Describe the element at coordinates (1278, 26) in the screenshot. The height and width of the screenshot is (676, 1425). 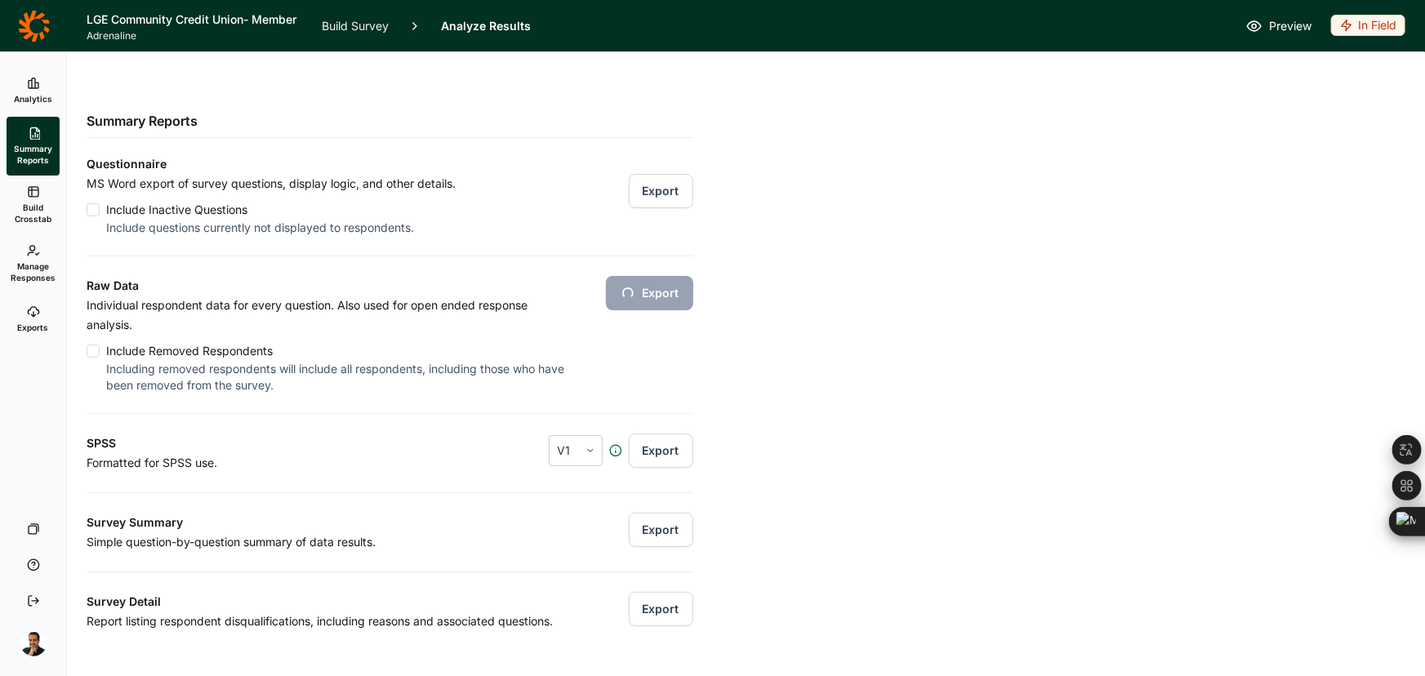
I see `a: Preview` at that location.